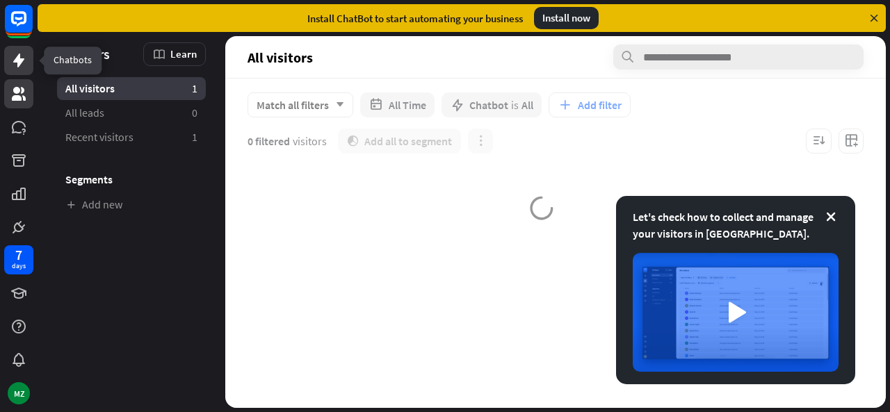 This screenshot has height=412, width=890. Describe the element at coordinates (19, 394) in the screenshot. I see `div: MZ` at that location.